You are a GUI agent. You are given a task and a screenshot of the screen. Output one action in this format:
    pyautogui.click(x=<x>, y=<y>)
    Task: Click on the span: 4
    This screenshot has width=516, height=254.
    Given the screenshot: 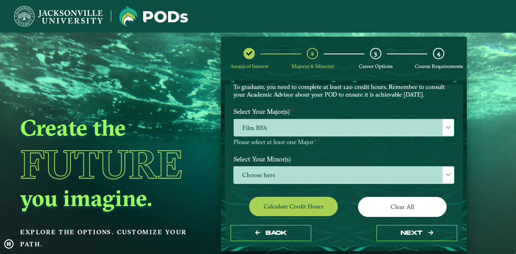 What is the action you would take?
    pyautogui.click(x=438, y=53)
    